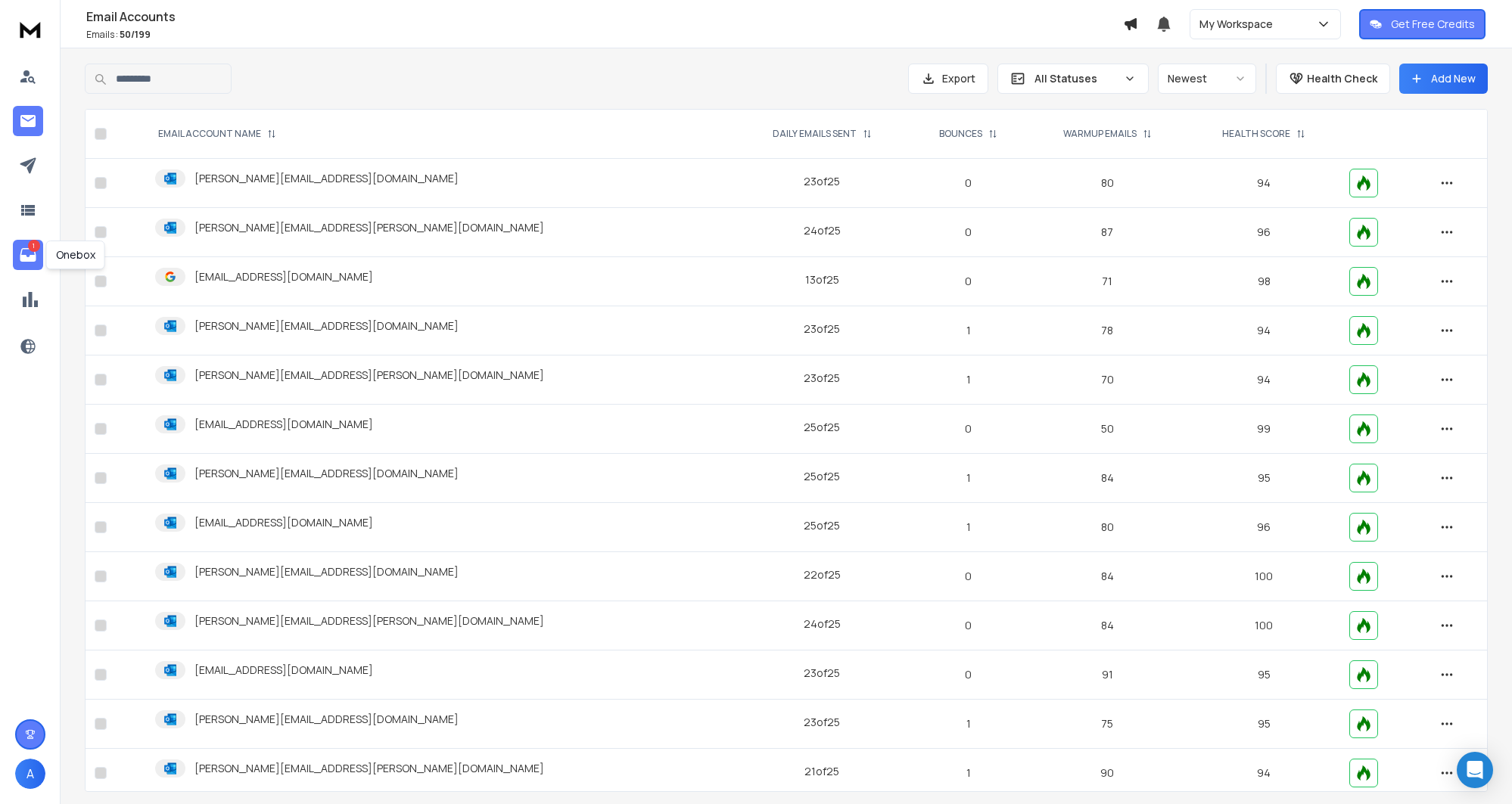 This screenshot has height=804, width=1512. Describe the element at coordinates (76, 255) in the screenshot. I see `div: Onebox` at that location.